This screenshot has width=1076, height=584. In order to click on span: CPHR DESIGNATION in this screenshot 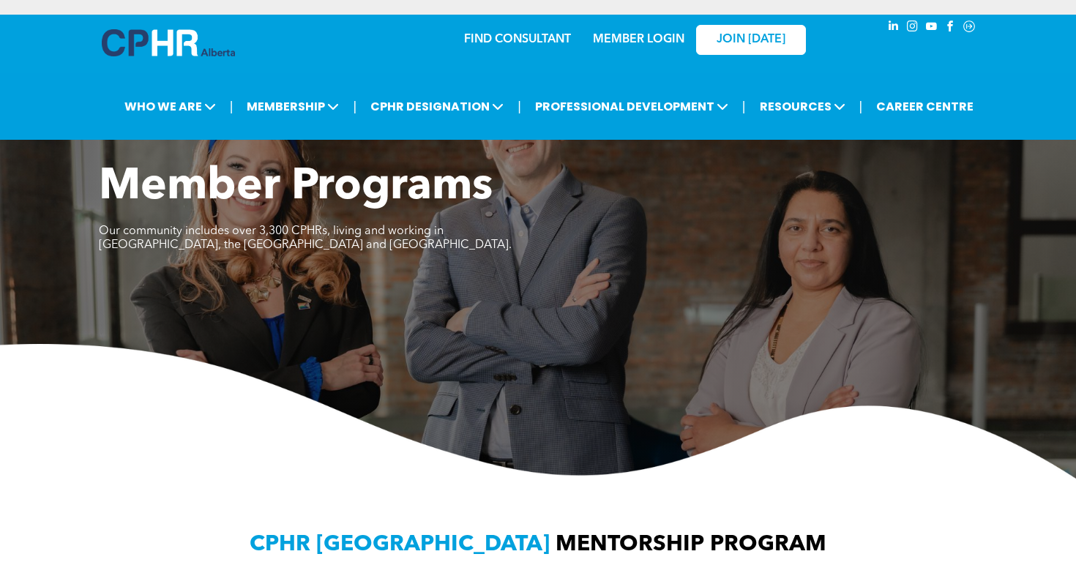, I will do `click(437, 106)`.